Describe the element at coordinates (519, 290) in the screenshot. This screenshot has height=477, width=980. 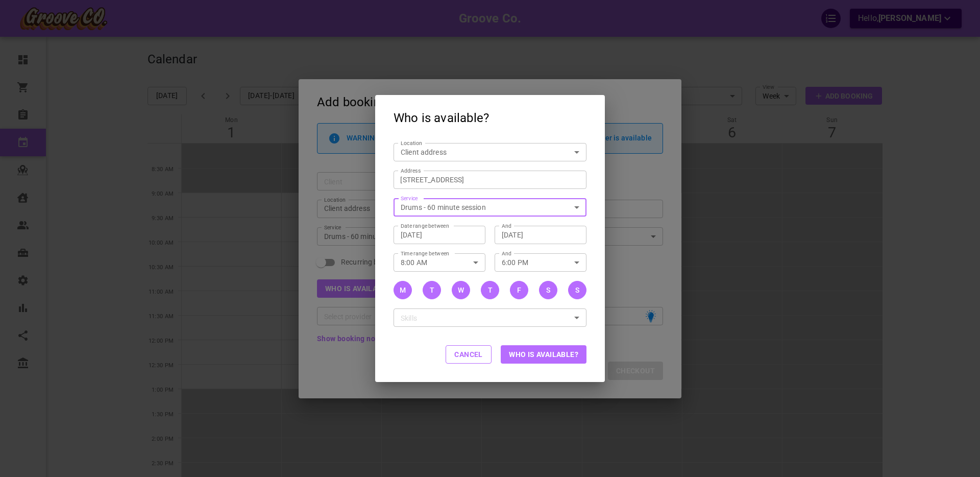
I see `div: F` at that location.